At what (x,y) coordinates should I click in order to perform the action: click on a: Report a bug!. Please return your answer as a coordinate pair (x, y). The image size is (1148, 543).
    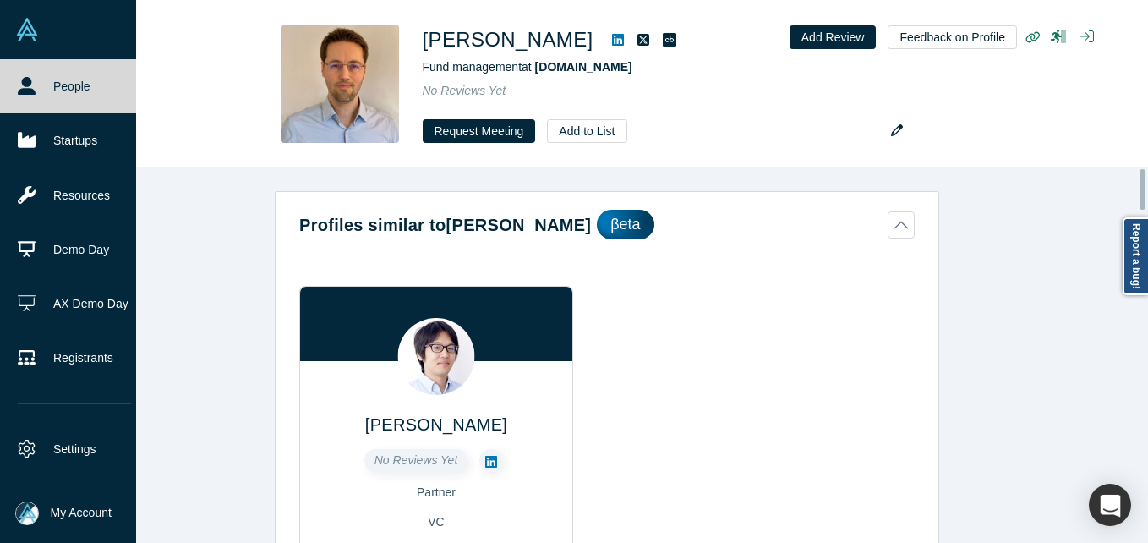
    Looking at the image, I should click on (1136, 256).